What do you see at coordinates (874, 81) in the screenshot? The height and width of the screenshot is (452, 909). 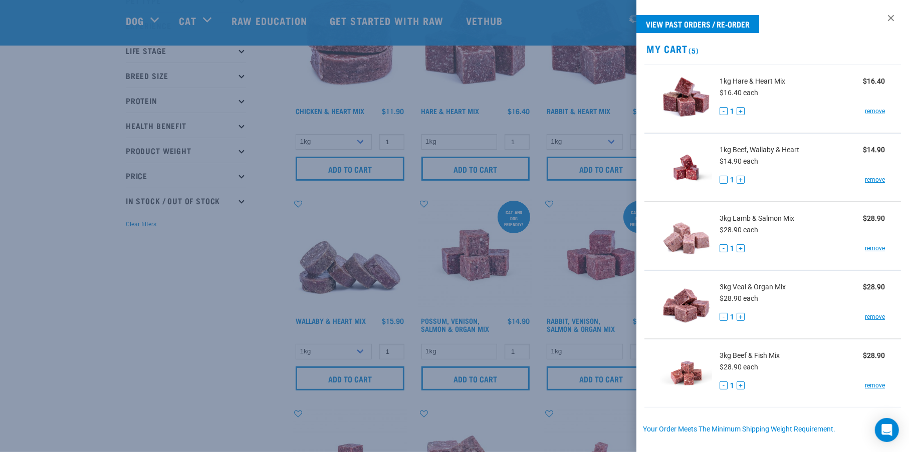 I see `strong: $16.40` at bounding box center [874, 81].